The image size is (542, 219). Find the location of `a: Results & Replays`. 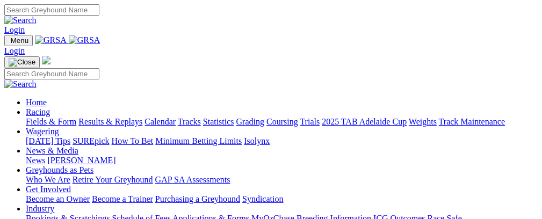

a: Results & Replays is located at coordinates (110, 121).